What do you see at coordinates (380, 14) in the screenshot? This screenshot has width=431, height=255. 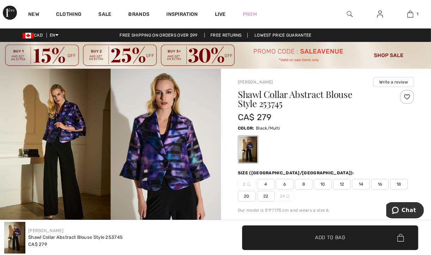 I see `img: My Info` at bounding box center [380, 14].